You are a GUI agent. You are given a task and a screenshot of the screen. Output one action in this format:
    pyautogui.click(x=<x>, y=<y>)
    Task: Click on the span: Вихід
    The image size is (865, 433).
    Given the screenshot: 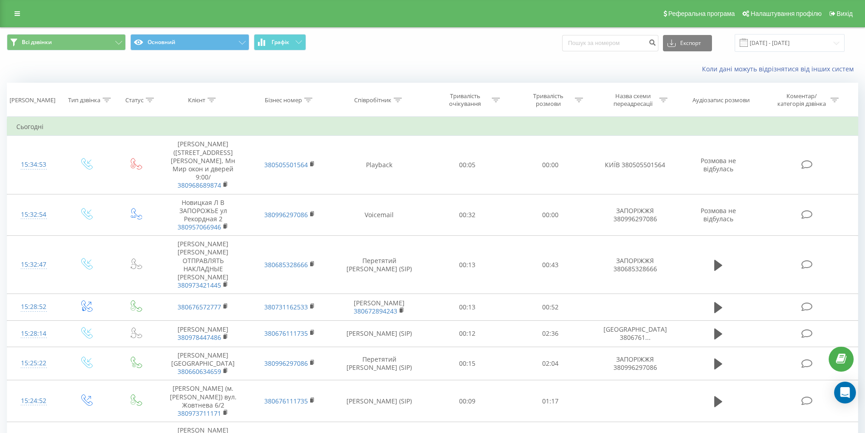 What is the action you would take?
    pyautogui.click(x=845, y=14)
    